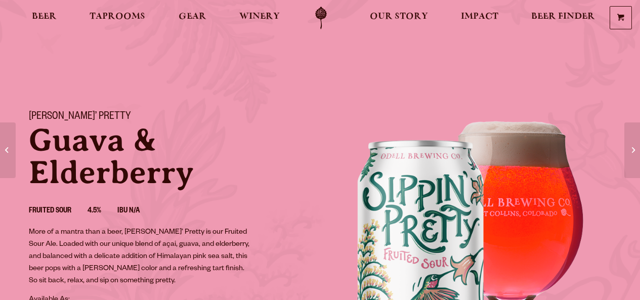  I want to click on a: Impact, so click(480, 18).